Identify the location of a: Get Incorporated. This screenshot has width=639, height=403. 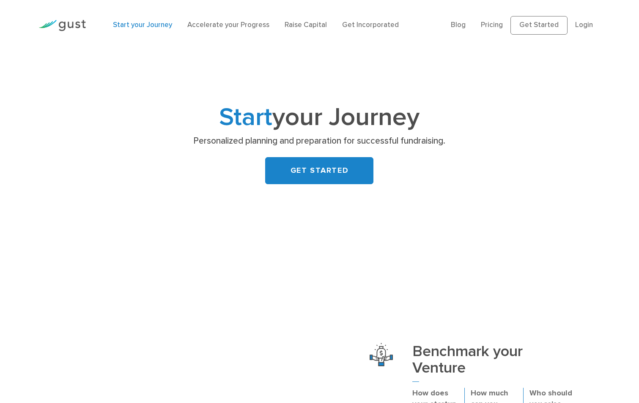
(370, 25).